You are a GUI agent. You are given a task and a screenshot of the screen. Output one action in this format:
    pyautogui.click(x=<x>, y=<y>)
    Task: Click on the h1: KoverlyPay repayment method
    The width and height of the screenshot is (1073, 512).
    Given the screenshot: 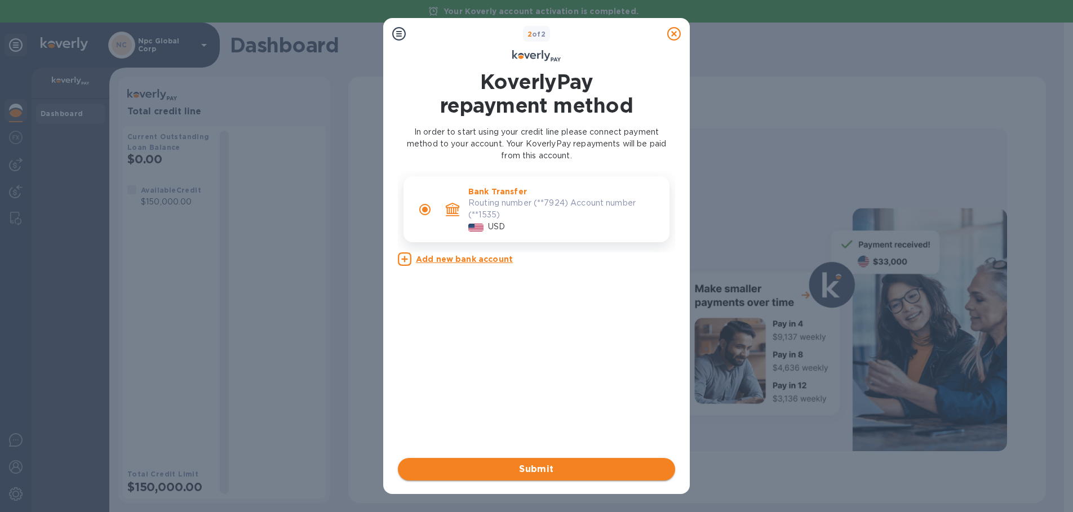 What is the action you would take?
    pyautogui.click(x=537, y=94)
    